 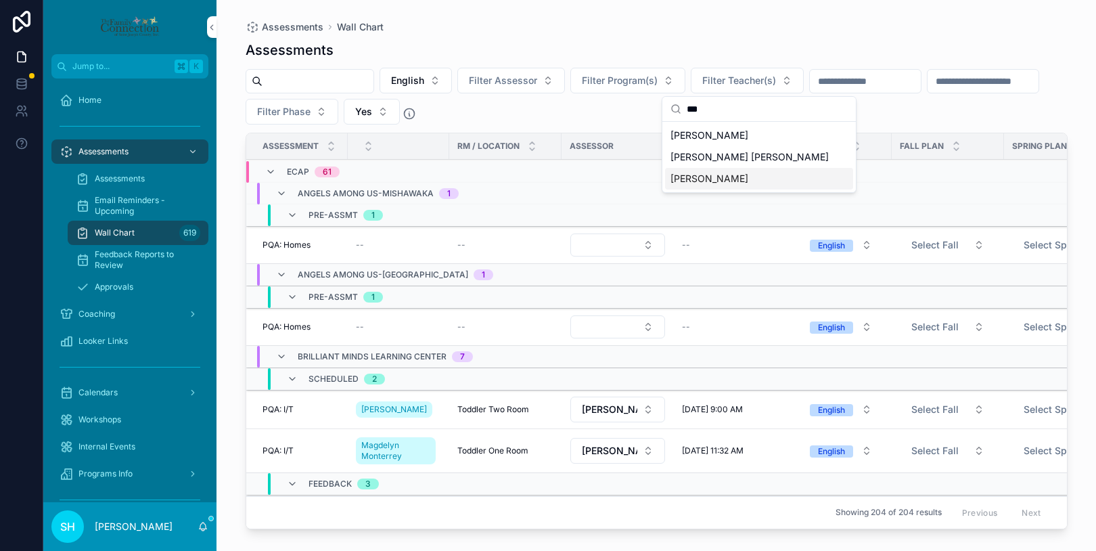 I want to click on a: Wall Chart619, so click(x=138, y=233).